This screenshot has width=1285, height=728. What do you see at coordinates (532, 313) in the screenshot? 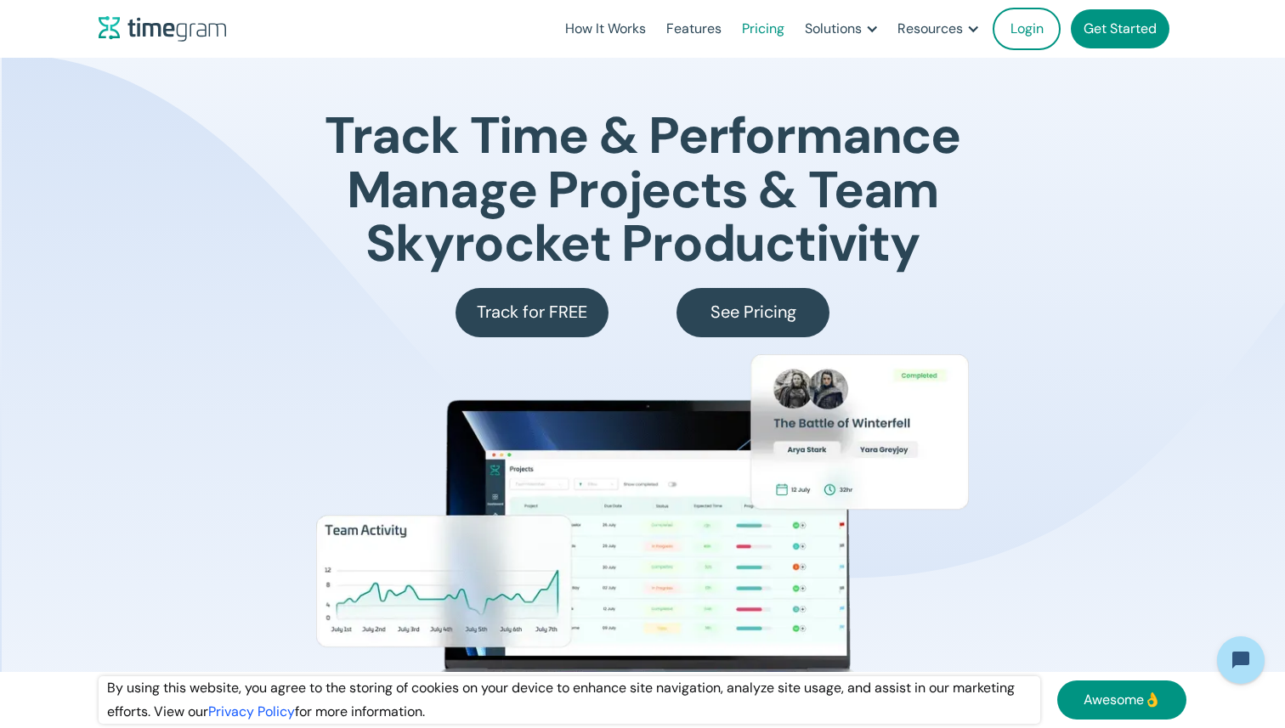
I see `a: Track for FREE` at bounding box center [532, 313].